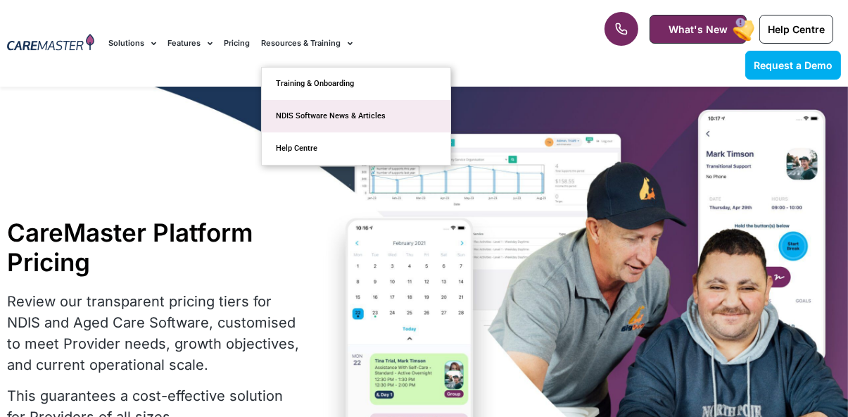 The width and height of the screenshot is (848, 417). I want to click on span: What's New, so click(698, 29).